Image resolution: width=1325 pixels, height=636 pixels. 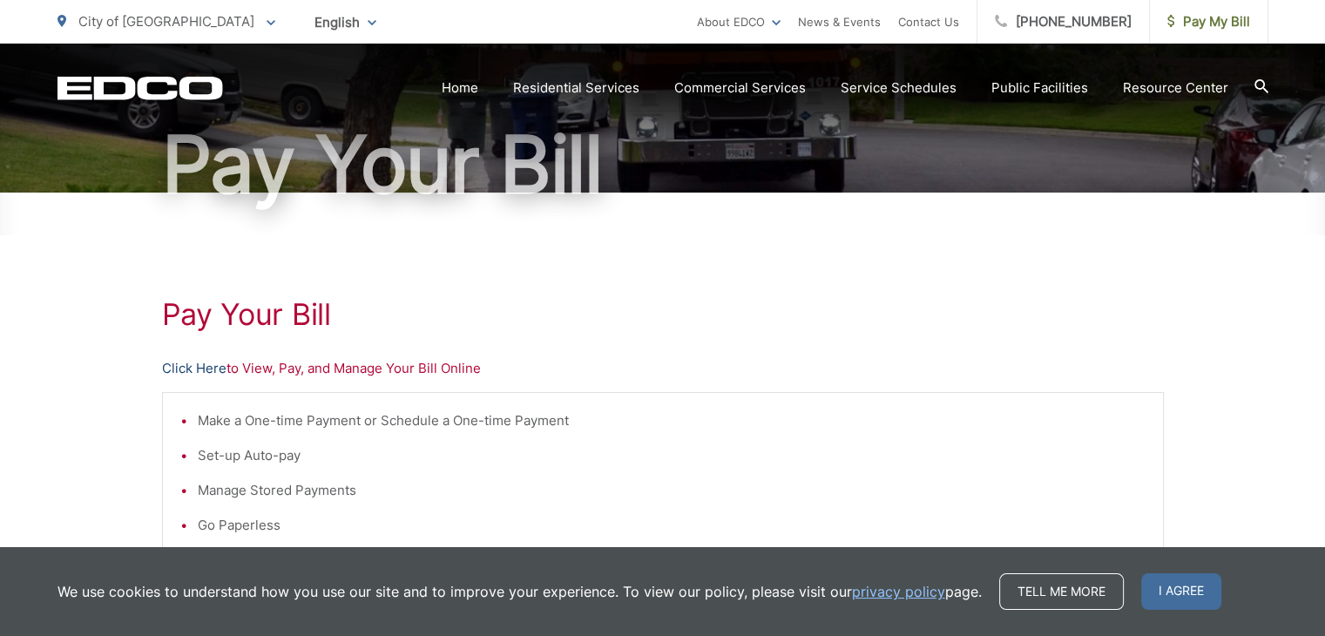 What do you see at coordinates (739, 22) in the screenshot?
I see `a: About EDCO` at bounding box center [739, 22].